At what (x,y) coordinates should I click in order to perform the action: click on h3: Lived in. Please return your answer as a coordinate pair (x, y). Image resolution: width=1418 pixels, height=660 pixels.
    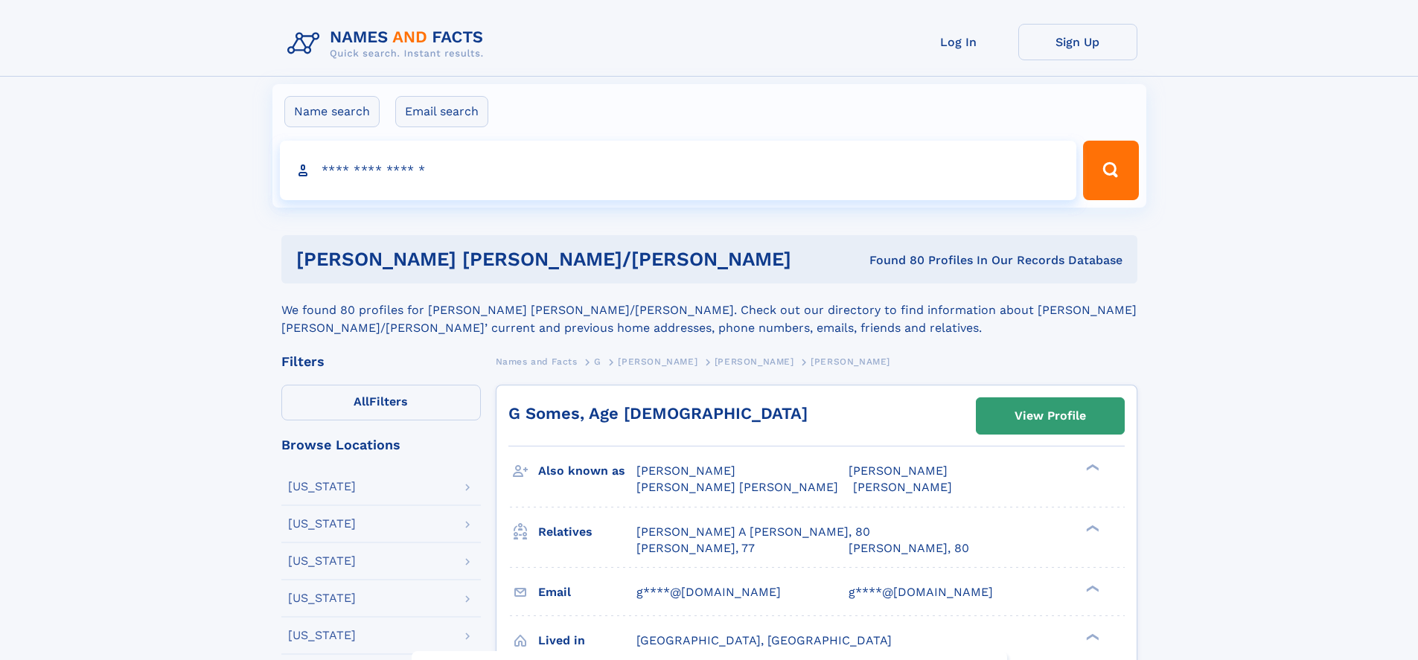
    Looking at the image, I should click on (587, 641).